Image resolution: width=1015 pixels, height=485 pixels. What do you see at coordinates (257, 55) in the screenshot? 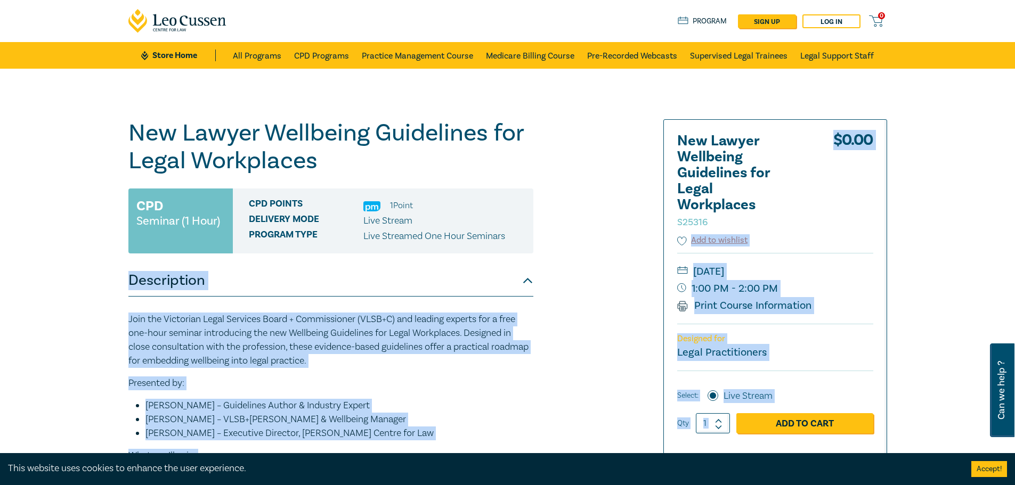
I see `a: All Programs` at bounding box center [257, 55].